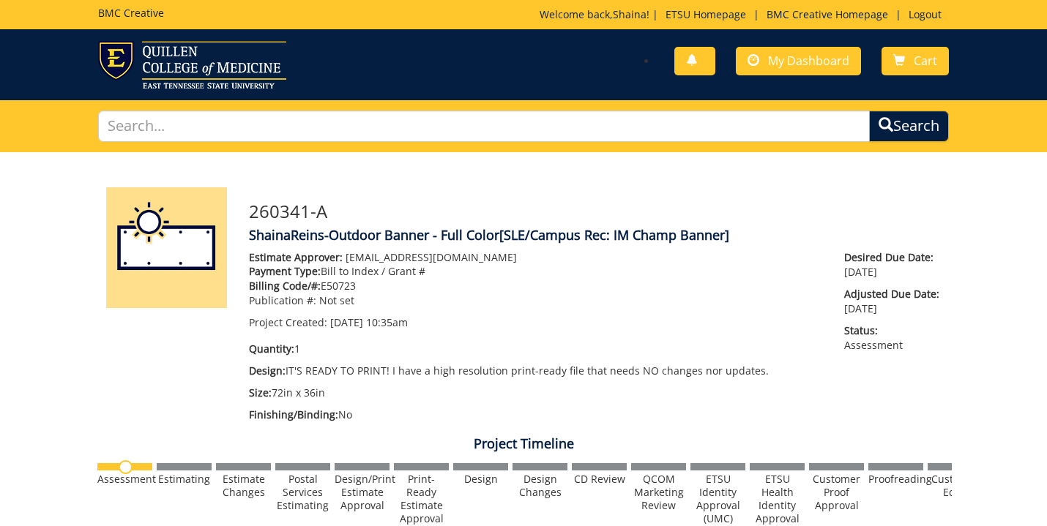 The height and width of the screenshot is (526, 1047). I want to click on p: 1, so click(535, 349).